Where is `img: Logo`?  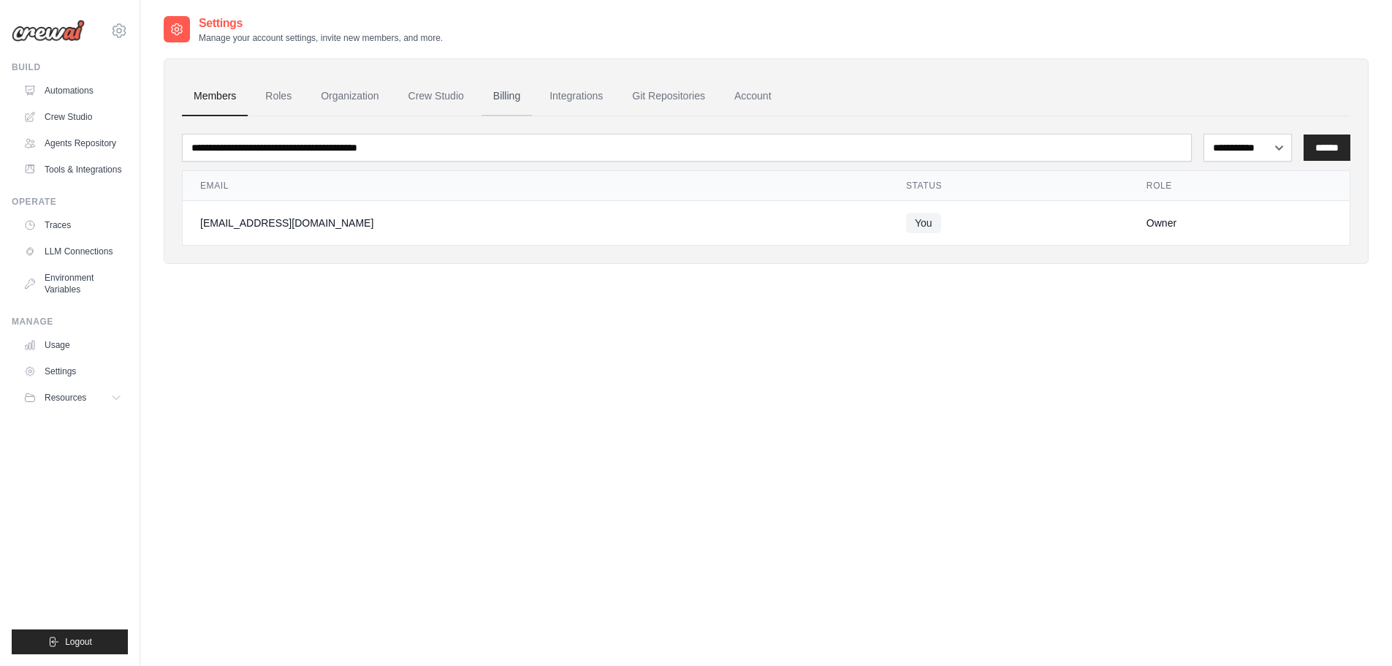 img: Logo is located at coordinates (48, 31).